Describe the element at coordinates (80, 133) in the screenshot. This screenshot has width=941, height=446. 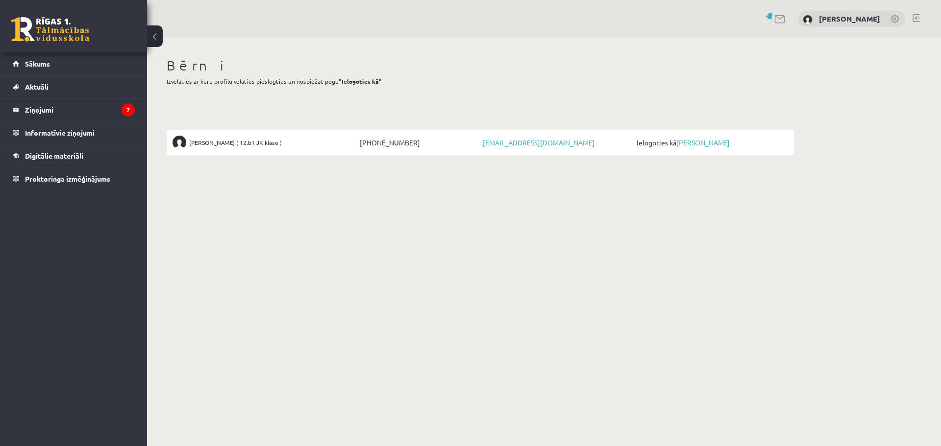
I see `legend: Informatīvie ziņojumi` at that location.